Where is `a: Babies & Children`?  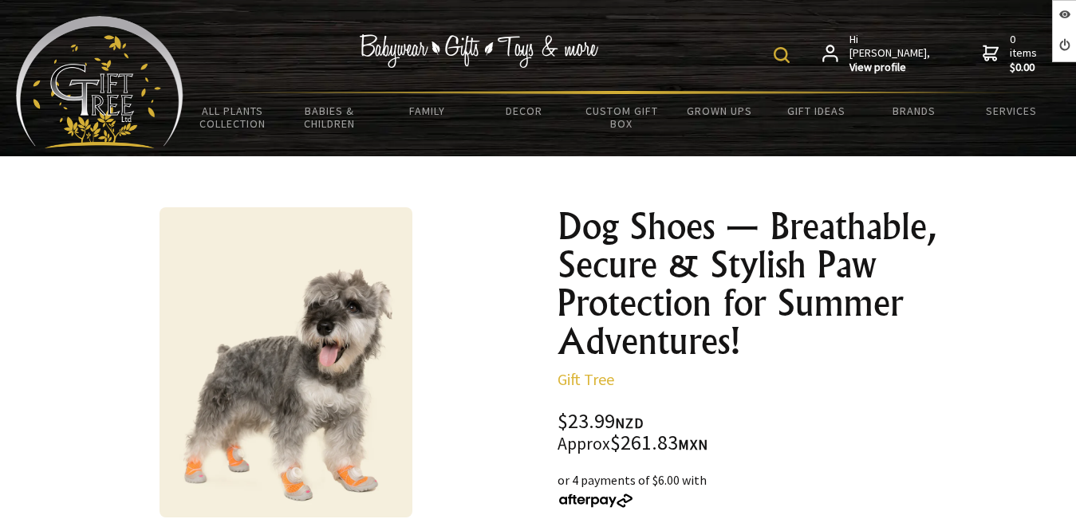 a: Babies & Children is located at coordinates (329, 117).